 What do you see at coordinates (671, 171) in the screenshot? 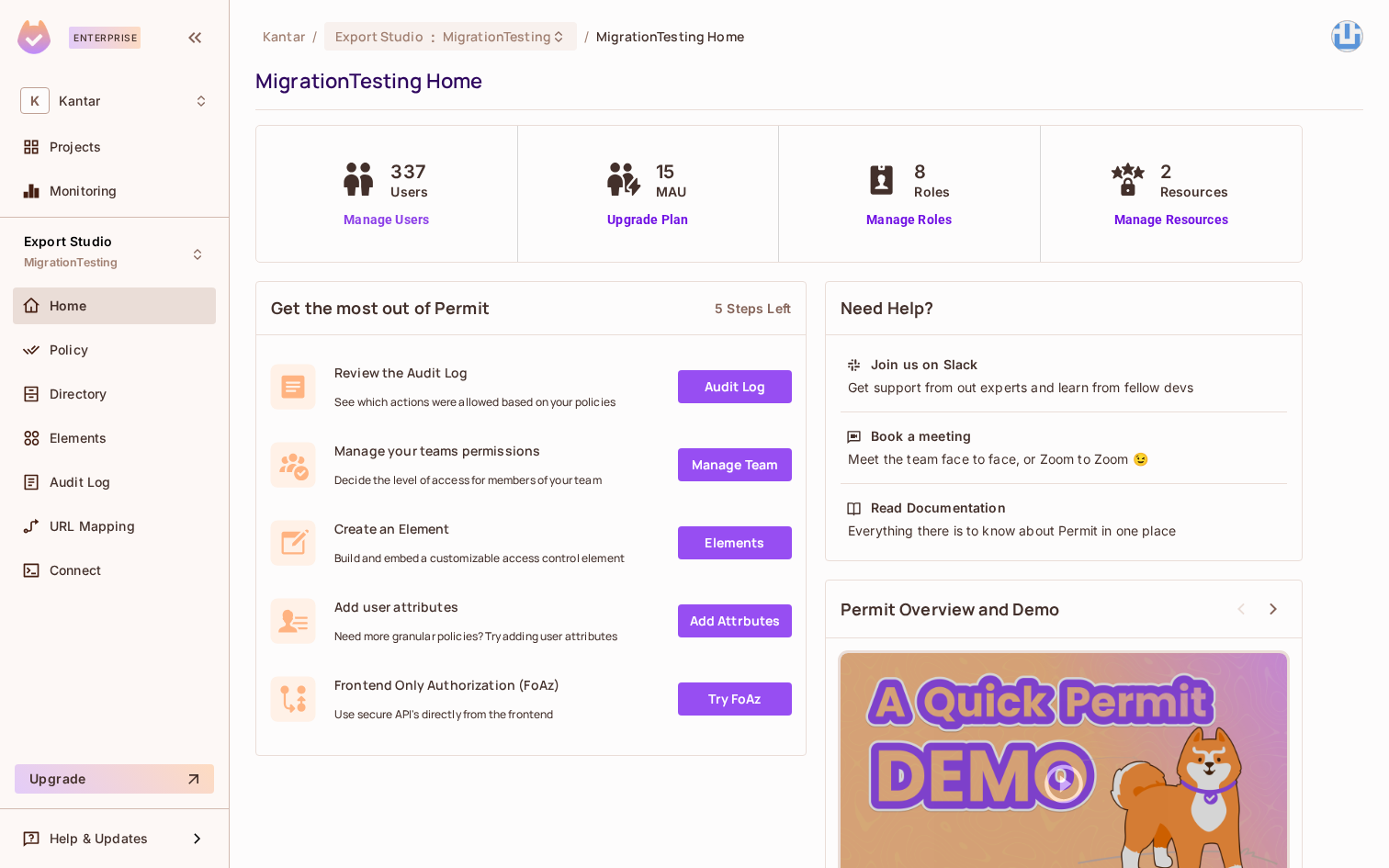
I see `span: 15` at bounding box center [671, 171].